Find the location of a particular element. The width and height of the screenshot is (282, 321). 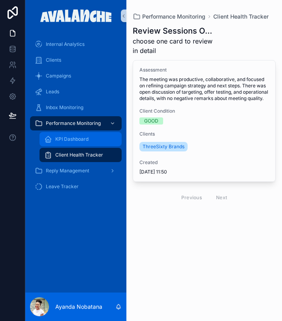

span: Assessment is located at coordinates (204, 70).